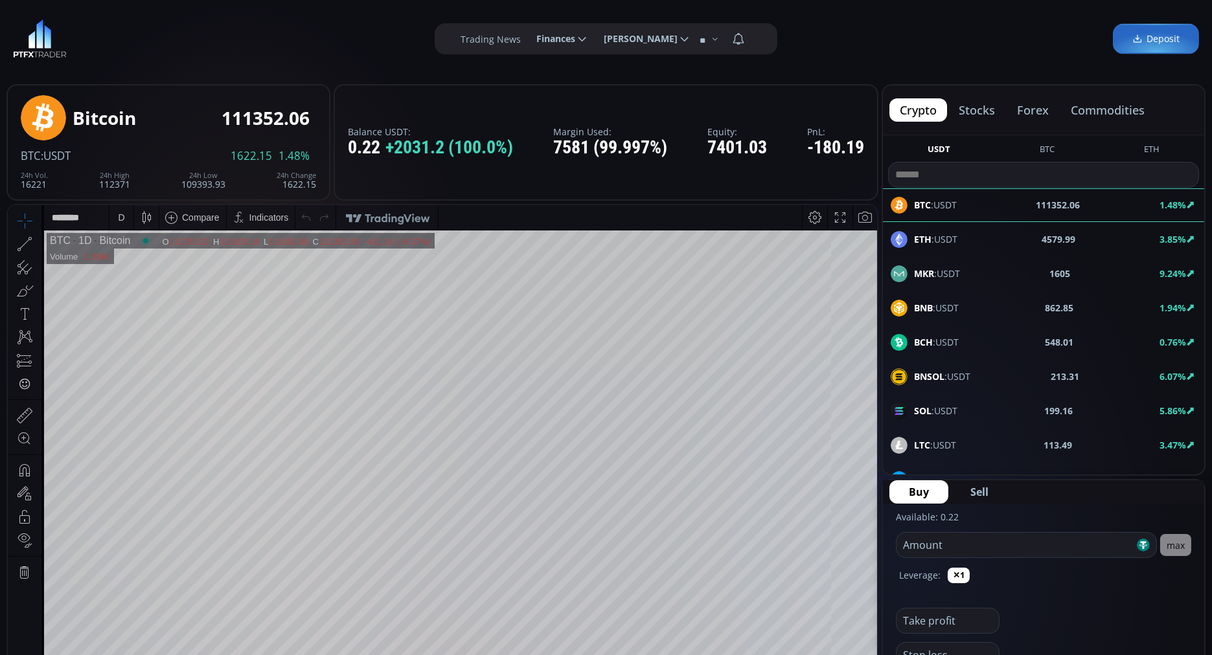 Image resolution: width=1212 pixels, height=655 pixels. Describe the element at coordinates (927, 517) in the screenshot. I see `label: Available: 0.22` at that location.